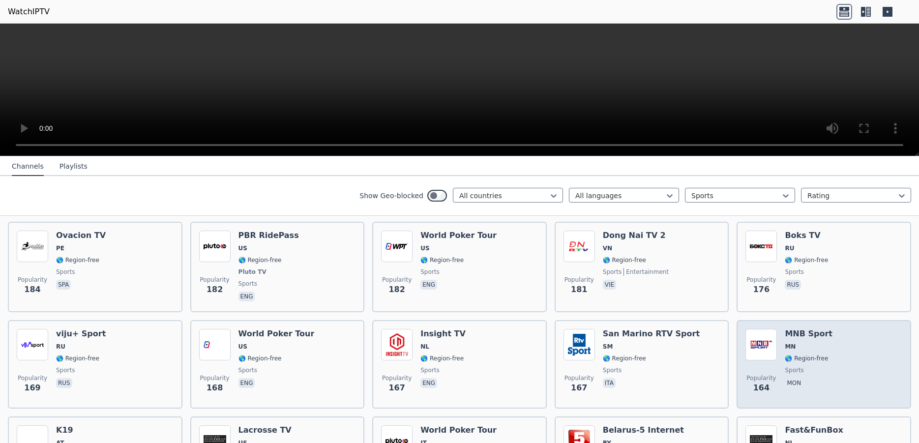 The image size is (919, 443). What do you see at coordinates (793, 383) in the screenshot?
I see `p: mon` at bounding box center [793, 383].